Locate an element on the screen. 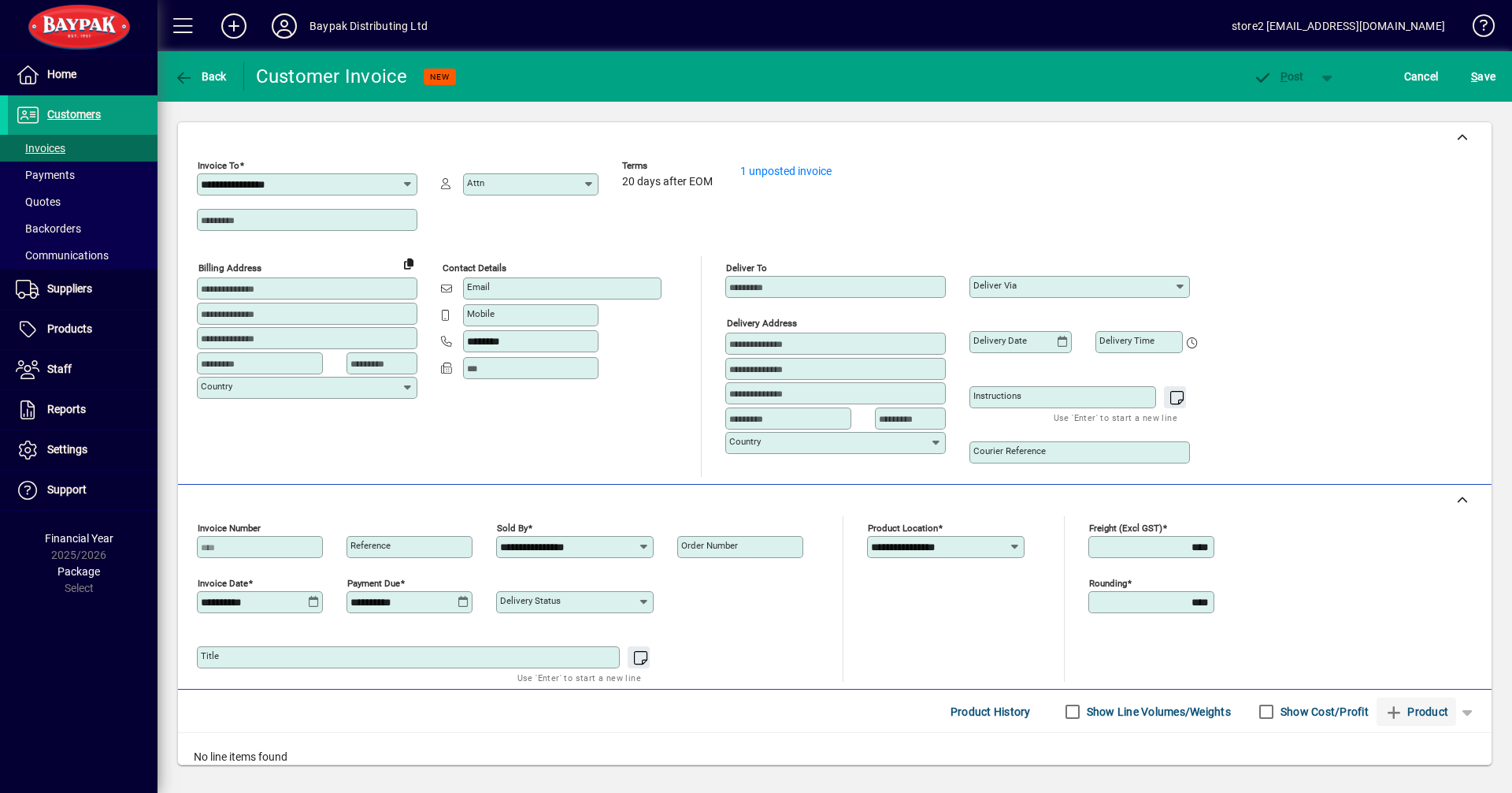 Image resolution: width=1512 pixels, height=793 pixels. button: Cancel is located at coordinates (1421, 76).